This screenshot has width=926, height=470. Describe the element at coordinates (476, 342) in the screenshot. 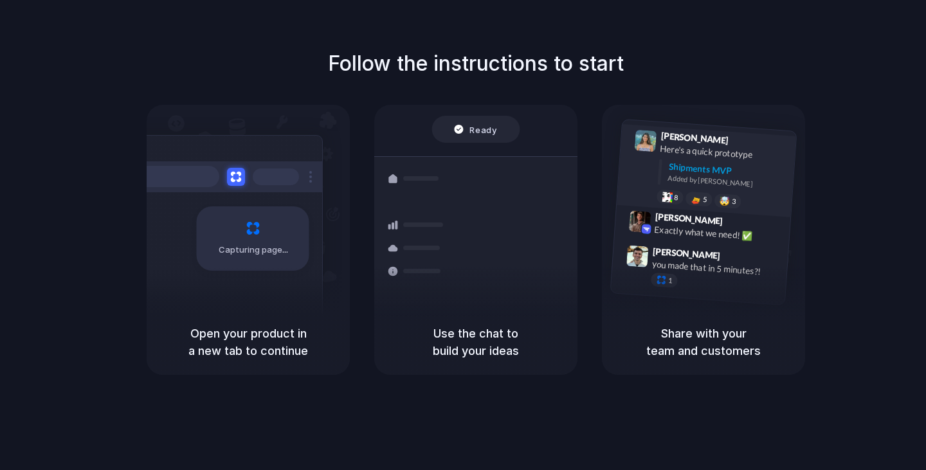

I see `h5: Use the chat to build your ideas` at that location.